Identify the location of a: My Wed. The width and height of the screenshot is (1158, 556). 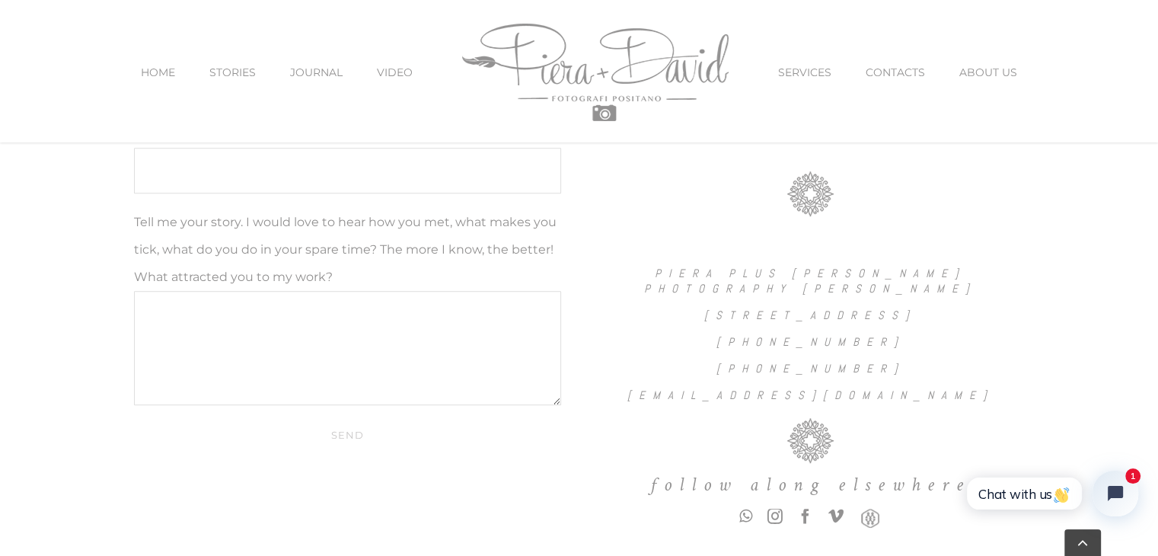
(870, 518).